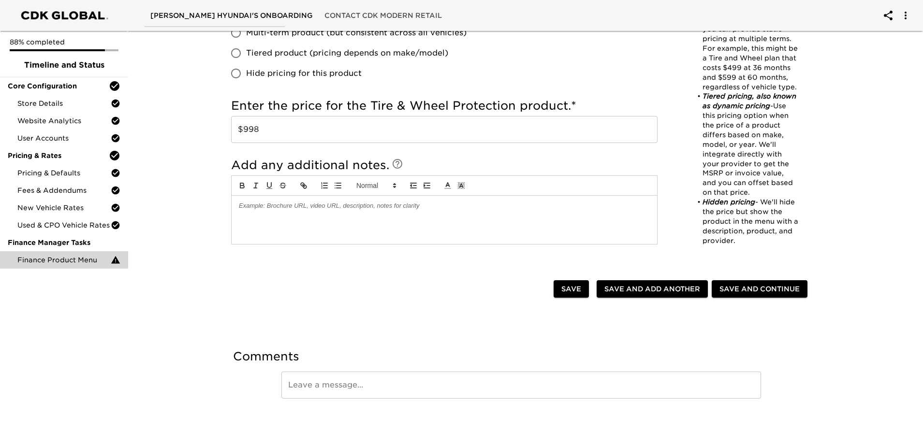 The image size is (923, 444). Describe the element at coordinates (652, 289) in the screenshot. I see `span: Save and Add Another` at that location.